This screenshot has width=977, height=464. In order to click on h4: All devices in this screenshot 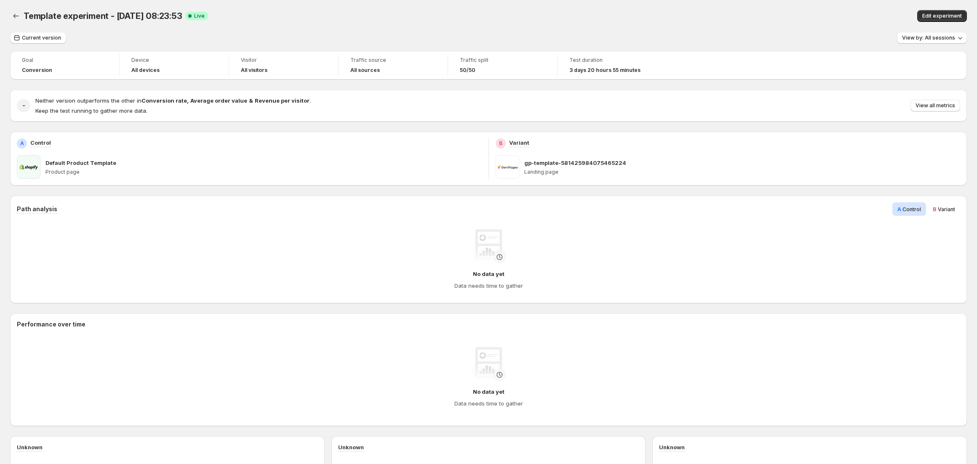, I will do `click(145, 70)`.